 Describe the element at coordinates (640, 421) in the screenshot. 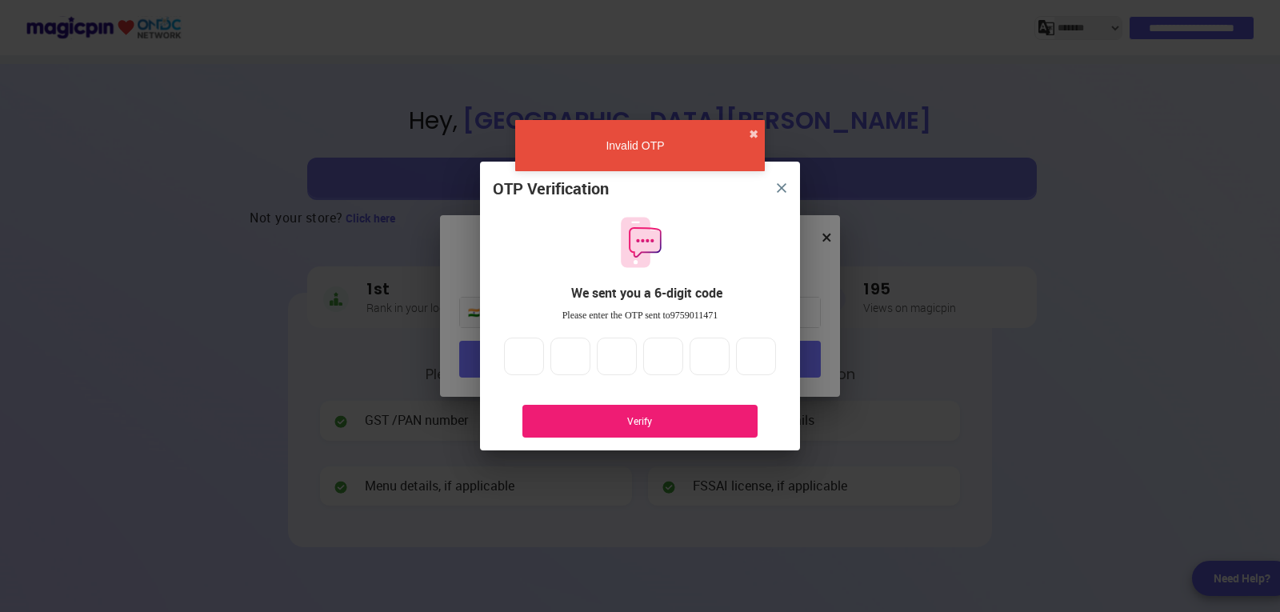

I see `div: Verify` at that location.